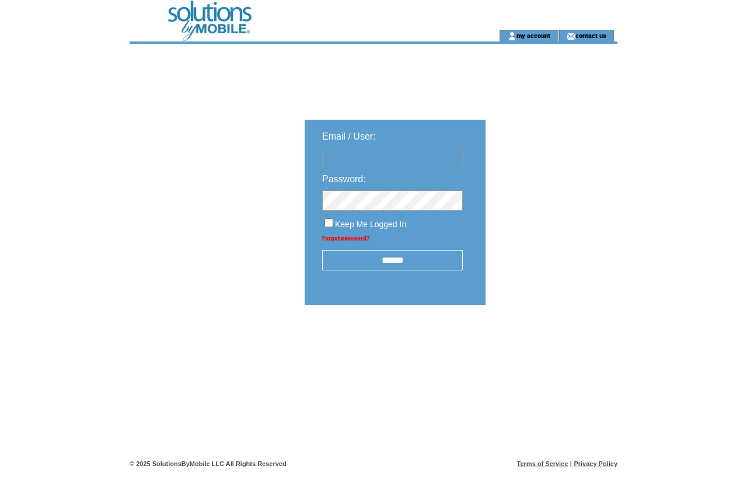  I want to click on a: Forgot password?, so click(346, 238).